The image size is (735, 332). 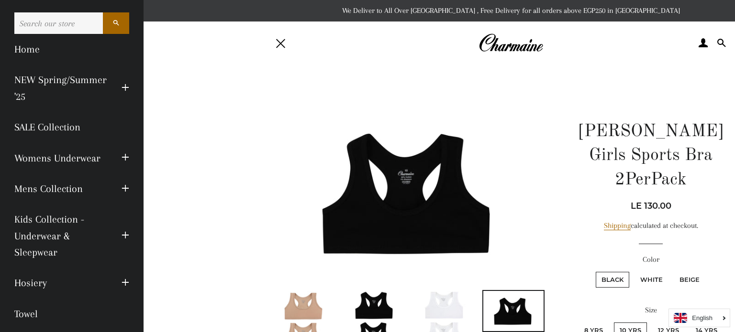 What do you see at coordinates (702, 318) in the screenshot?
I see `i: English` at bounding box center [702, 318].